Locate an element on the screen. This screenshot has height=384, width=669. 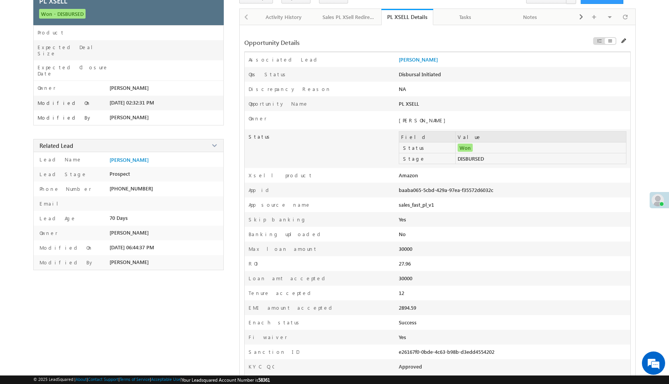
label: Banking uploaded is located at coordinates (286, 234).